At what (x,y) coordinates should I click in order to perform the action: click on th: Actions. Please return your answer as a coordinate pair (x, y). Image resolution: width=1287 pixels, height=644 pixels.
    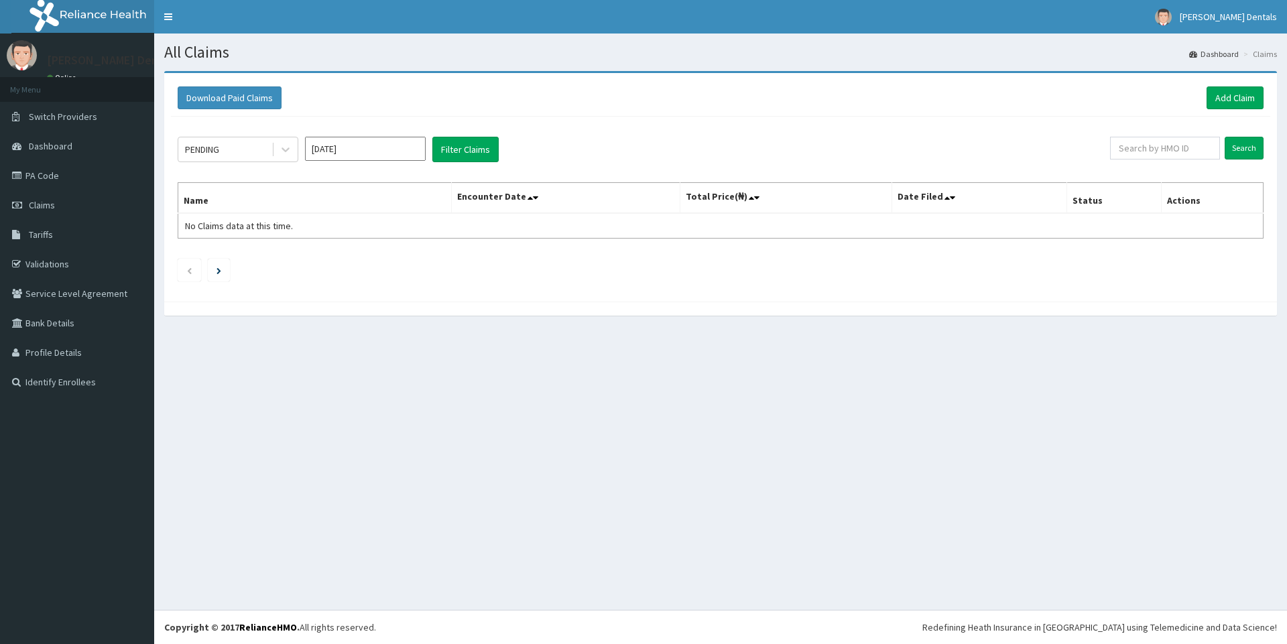
    Looking at the image, I should click on (1212, 198).